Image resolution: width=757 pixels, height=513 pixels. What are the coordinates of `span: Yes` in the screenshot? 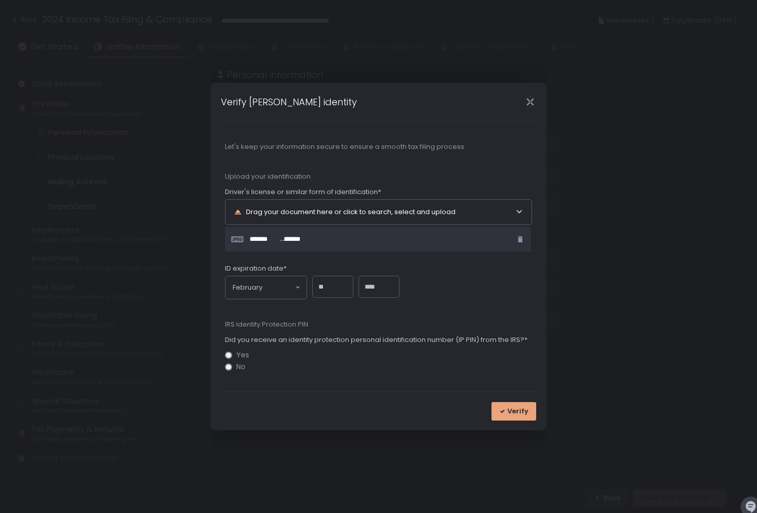 It's located at (243, 355).